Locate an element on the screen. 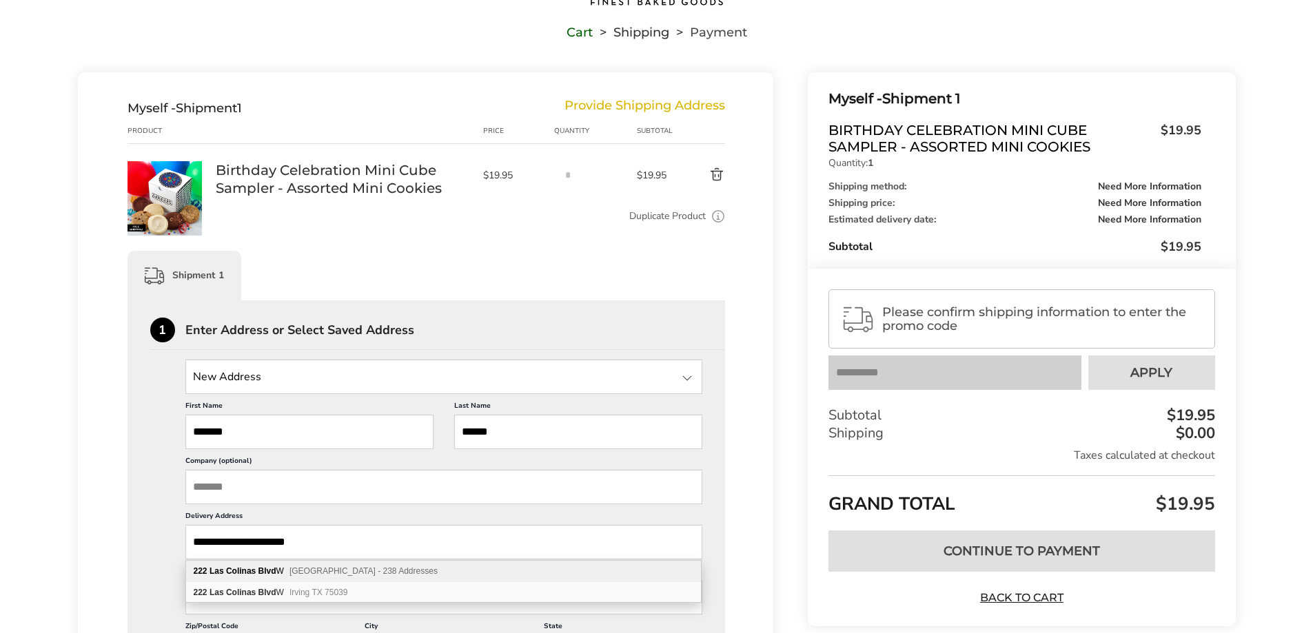 The width and height of the screenshot is (1313, 633). div: Taxes calculated at checkout is located at coordinates (1022, 456).